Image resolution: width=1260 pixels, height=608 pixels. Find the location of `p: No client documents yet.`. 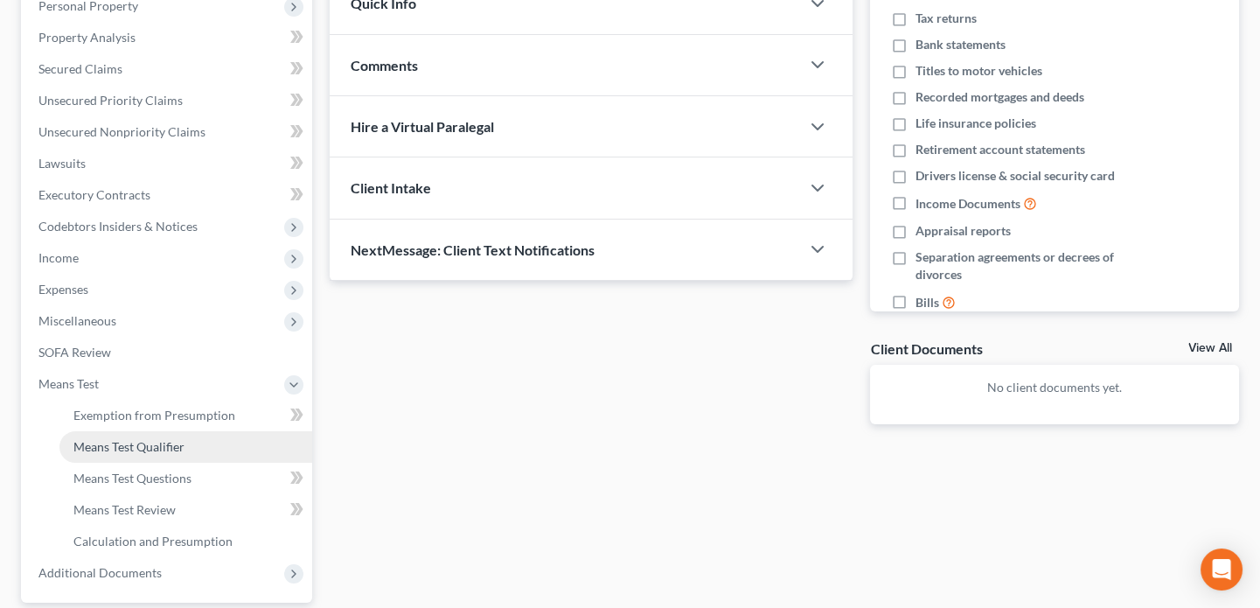

p: No client documents yet. is located at coordinates (1055, 387).